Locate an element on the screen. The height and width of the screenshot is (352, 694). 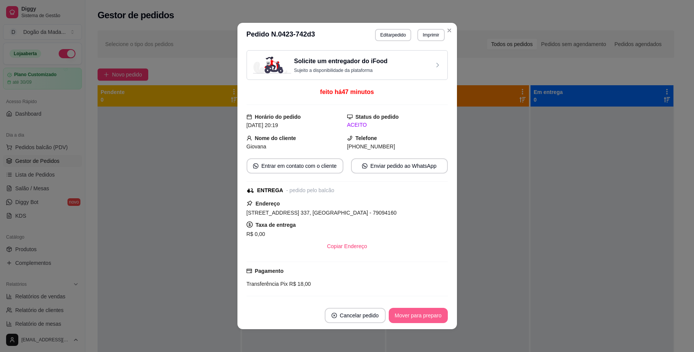
span: dollar is located at coordinates (250, 225).